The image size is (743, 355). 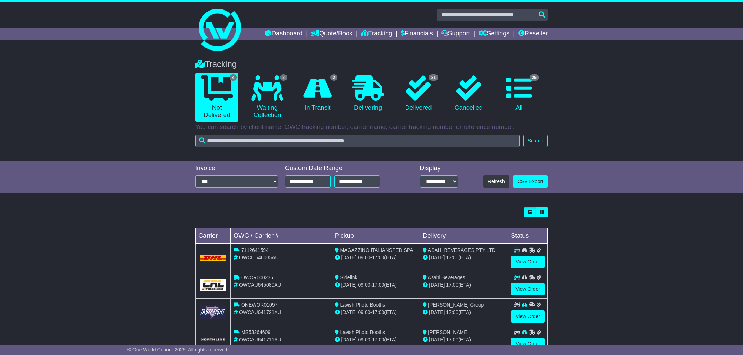 What do you see at coordinates (341, 168) in the screenshot?
I see `div: Custom Date Range` at bounding box center [341, 168].